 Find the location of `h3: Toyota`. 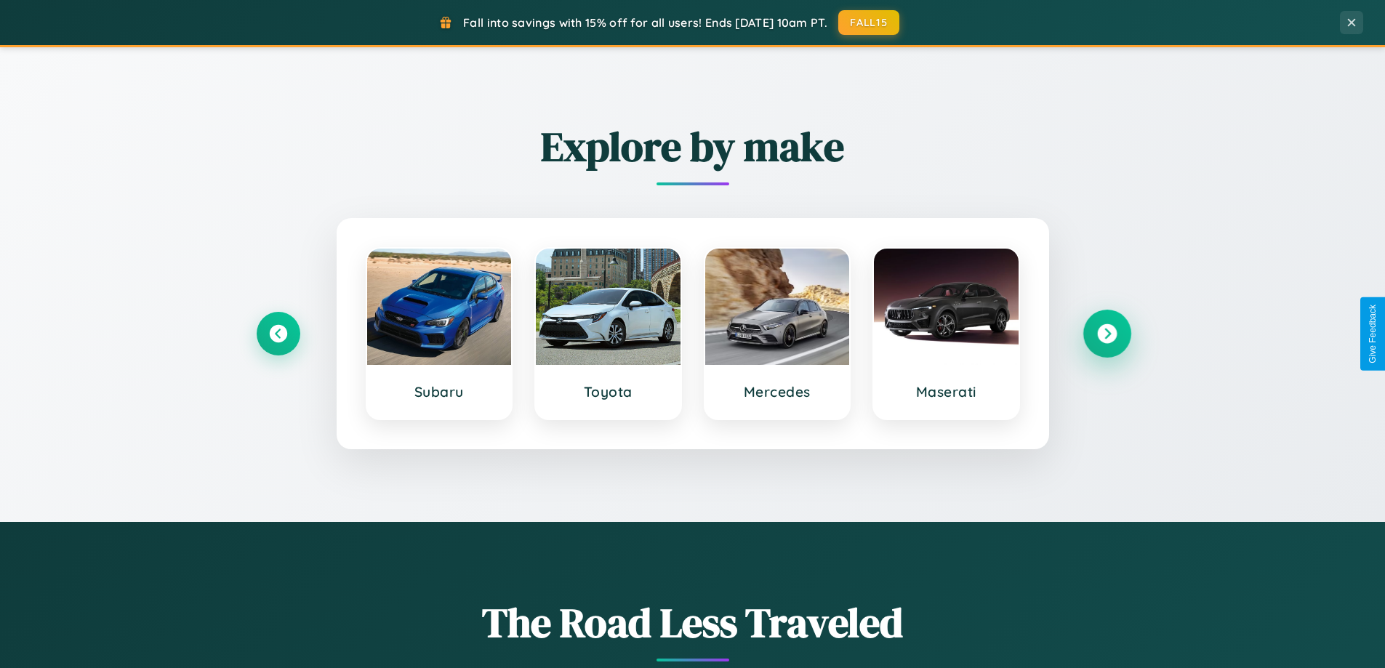

h3: Toyota is located at coordinates (608, 392).